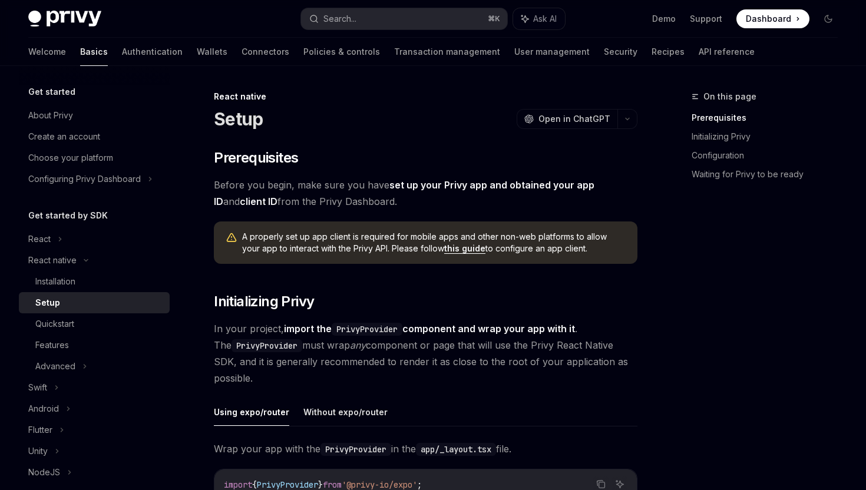 The height and width of the screenshot is (490, 866). I want to click on a: Dashboard, so click(773, 19).